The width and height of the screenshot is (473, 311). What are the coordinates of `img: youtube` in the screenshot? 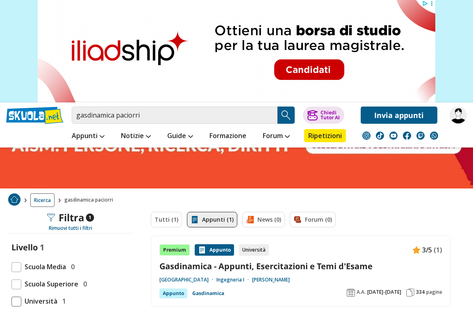 It's located at (394, 136).